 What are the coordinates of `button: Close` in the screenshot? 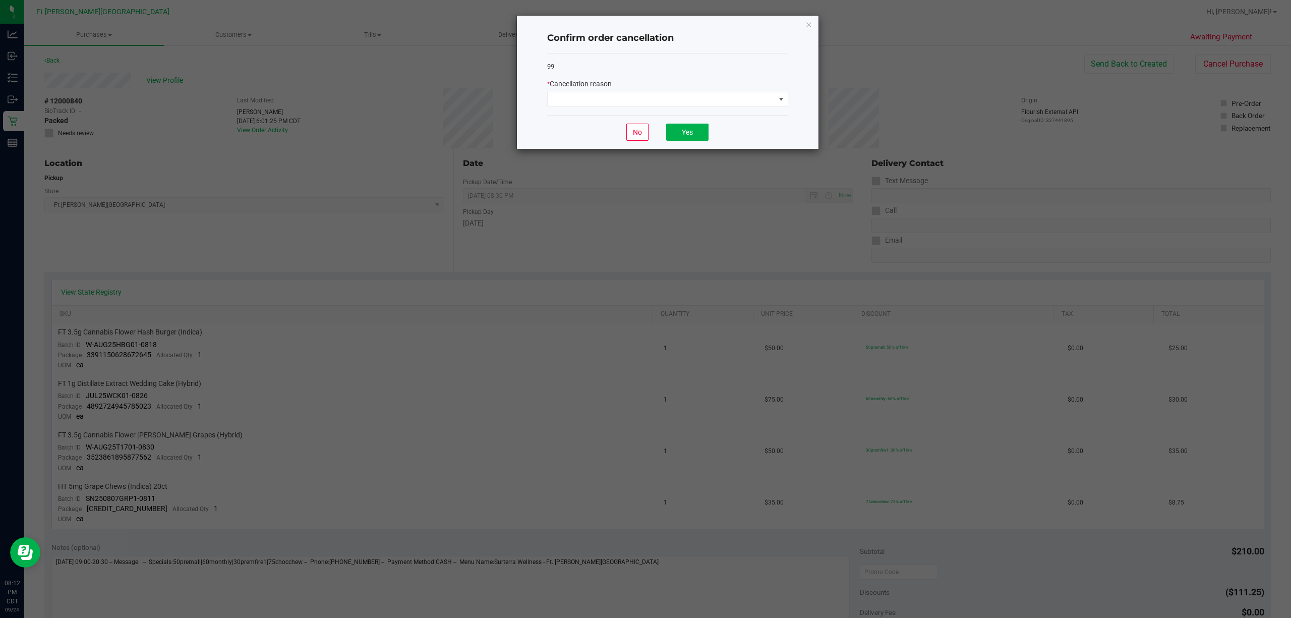 It's located at (809, 24).